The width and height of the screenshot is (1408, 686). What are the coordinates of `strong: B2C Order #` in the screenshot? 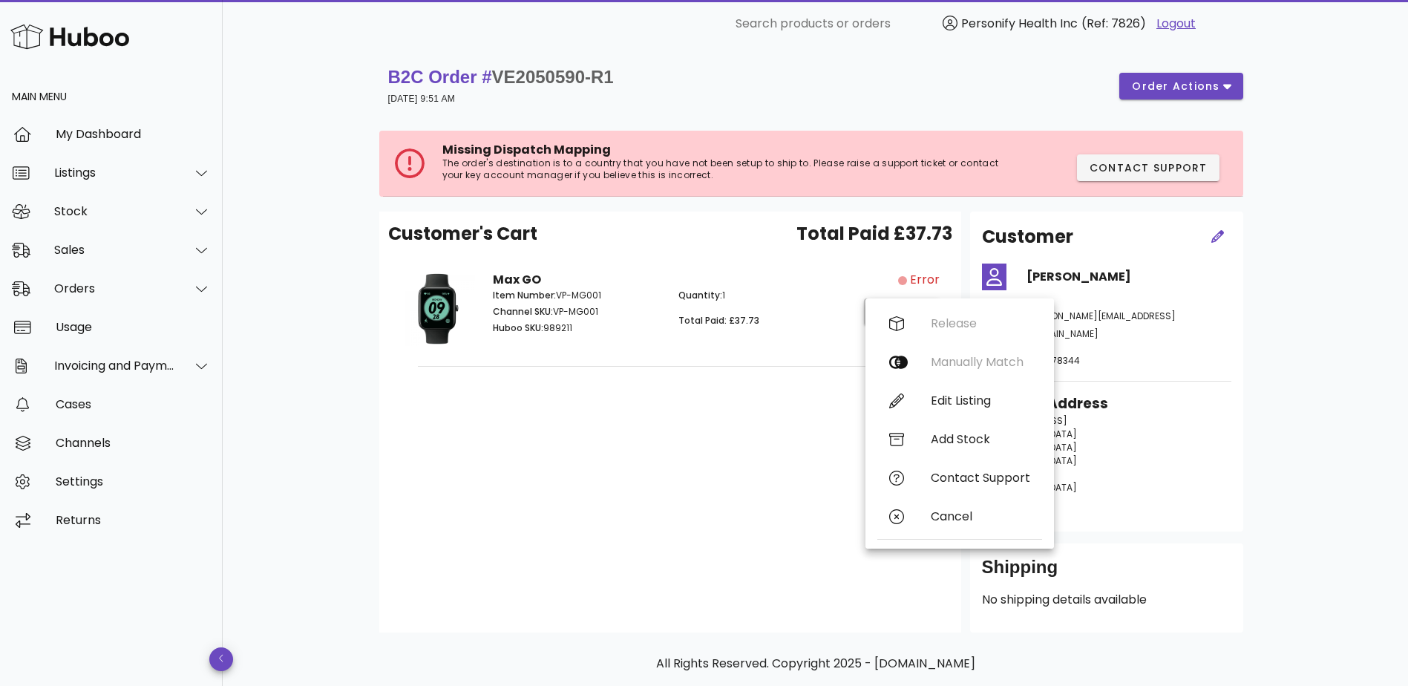 It's located at (501, 76).